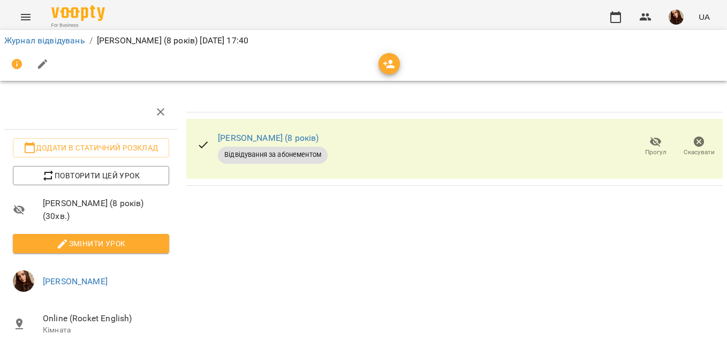 The height and width of the screenshot is (348, 727). Describe the element at coordinates (78, 13) in the screenshot. I see `img: Voopty Logo` at that location.